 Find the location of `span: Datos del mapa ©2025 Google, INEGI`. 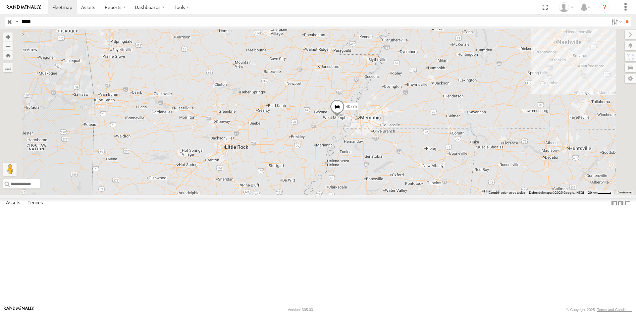

span: Datos del mapa ©2025 Google, INEGI is located at coordinates (557, 192).